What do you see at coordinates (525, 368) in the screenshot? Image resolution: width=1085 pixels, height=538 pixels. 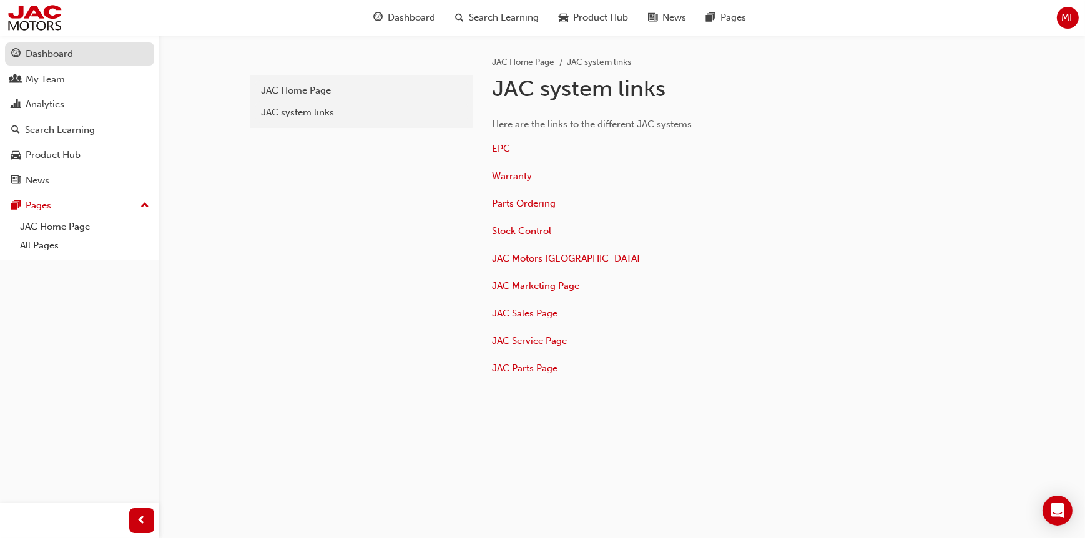 I see `span: JAC Parts Page` at bounding box center [525, 368].